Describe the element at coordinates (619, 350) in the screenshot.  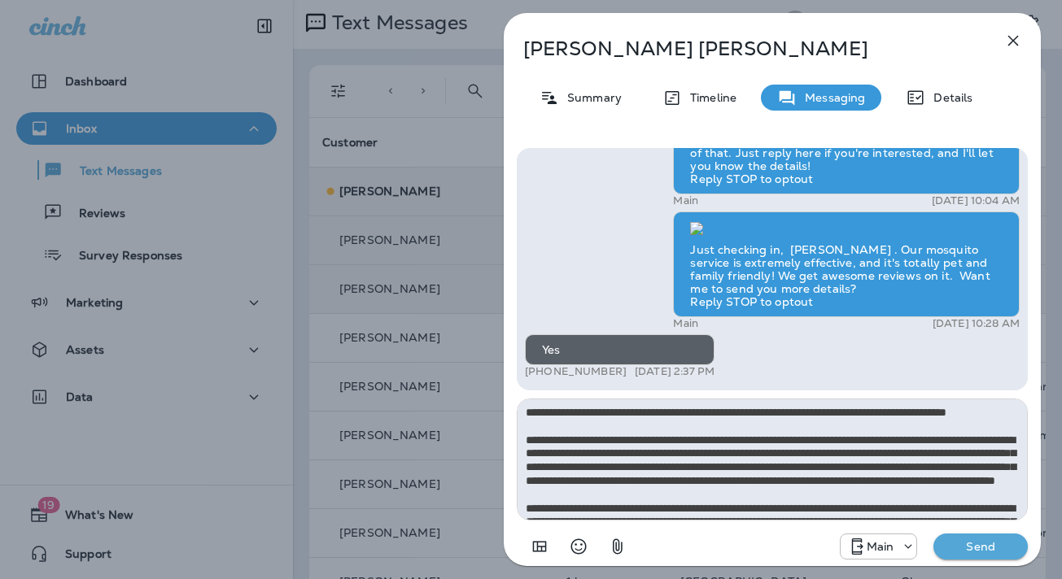
I see `div: Yes` at that location.